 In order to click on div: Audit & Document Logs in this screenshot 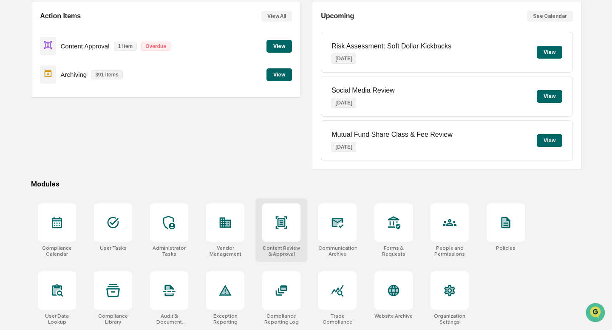, I will do `click(169, 319)`.